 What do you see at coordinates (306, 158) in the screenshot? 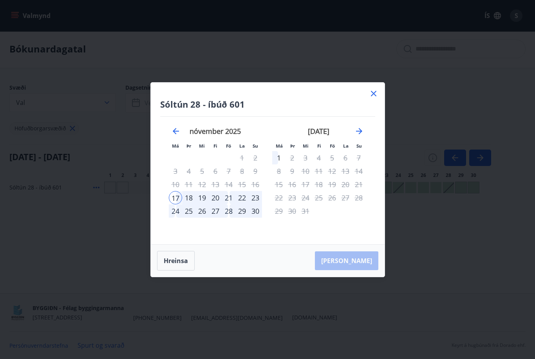
I see `td: Not available. miðvikudagur, 3. desember 2025` at bounding box center [306, 158].